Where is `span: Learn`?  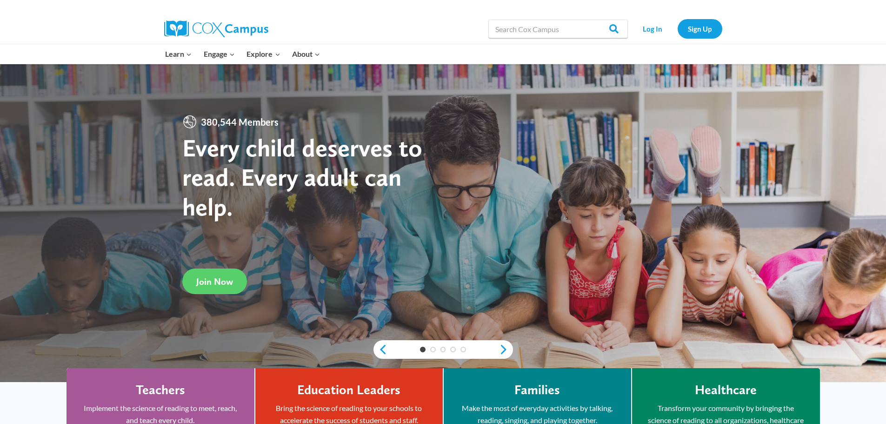
span: Learn is located at coordinates (178, 54).